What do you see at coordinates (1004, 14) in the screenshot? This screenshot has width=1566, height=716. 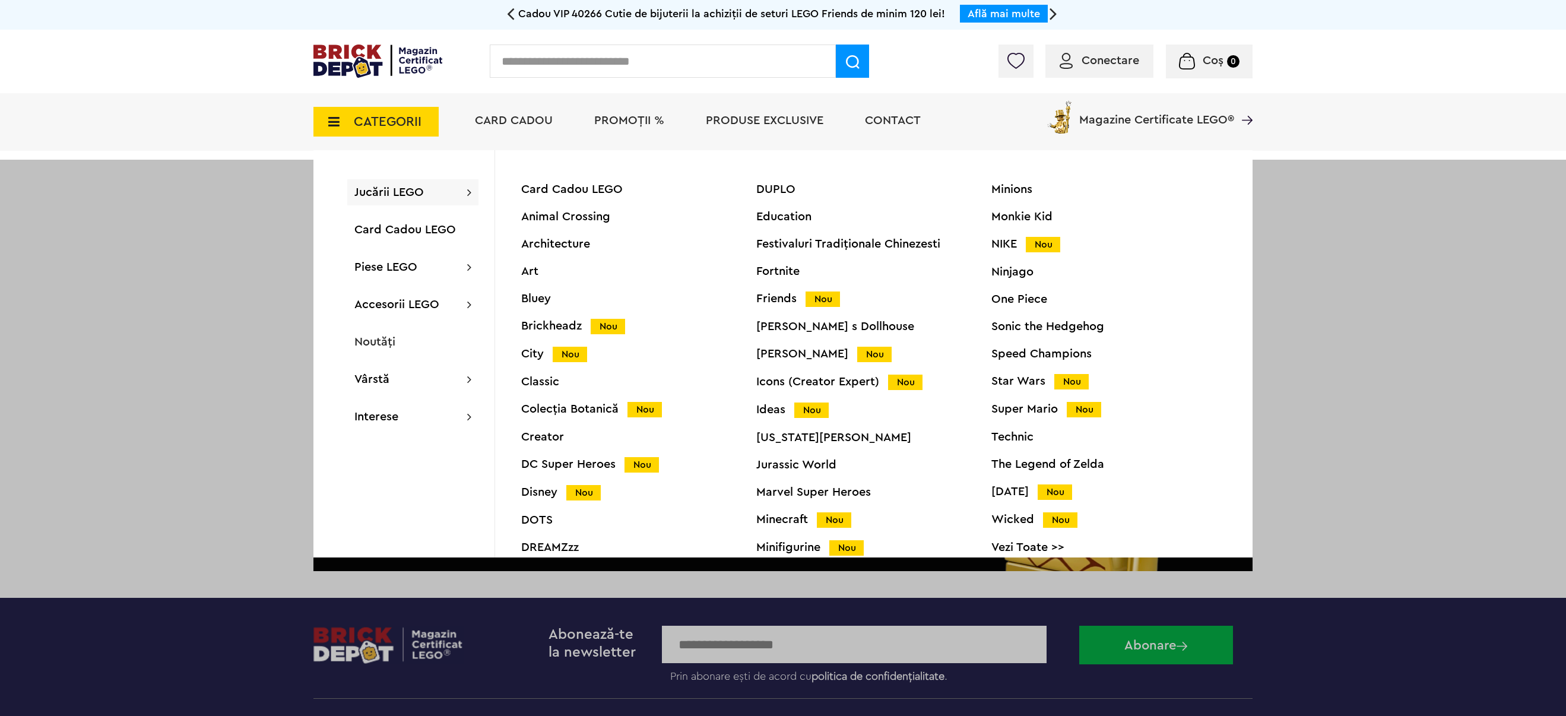 I see `a: Află mai multe` at bounding box center [1004, 14].